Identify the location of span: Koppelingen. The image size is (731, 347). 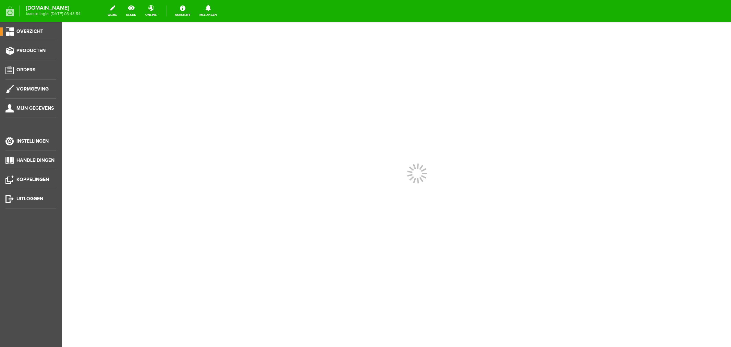
(33, 179).